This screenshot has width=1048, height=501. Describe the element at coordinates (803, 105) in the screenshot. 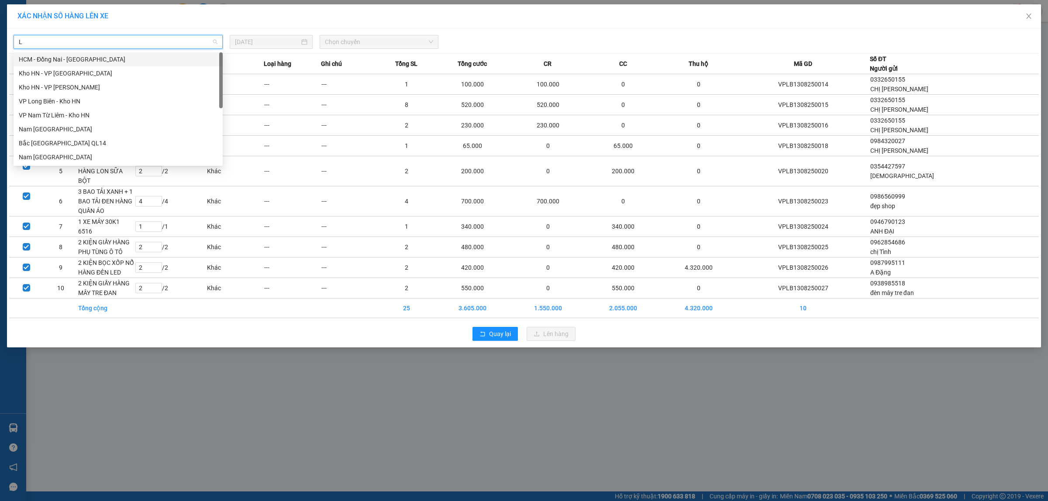

I see `td: VPLB1308250015` at that location.